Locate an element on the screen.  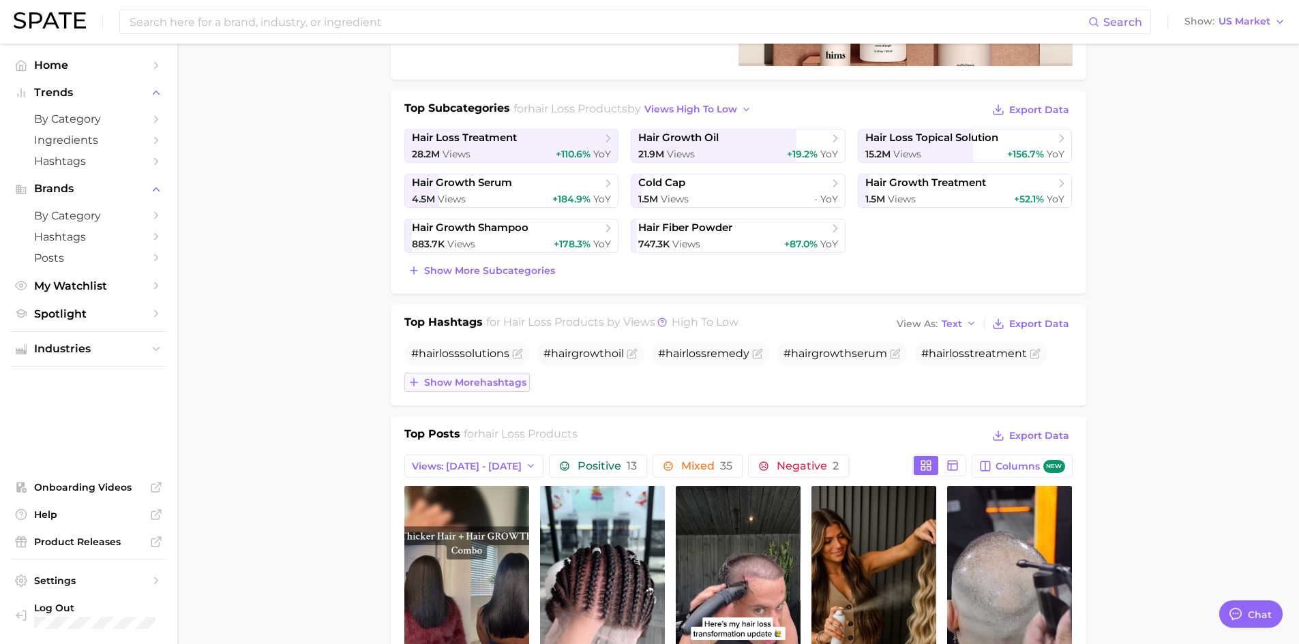
span: new is located at coordinates (1054, 466).